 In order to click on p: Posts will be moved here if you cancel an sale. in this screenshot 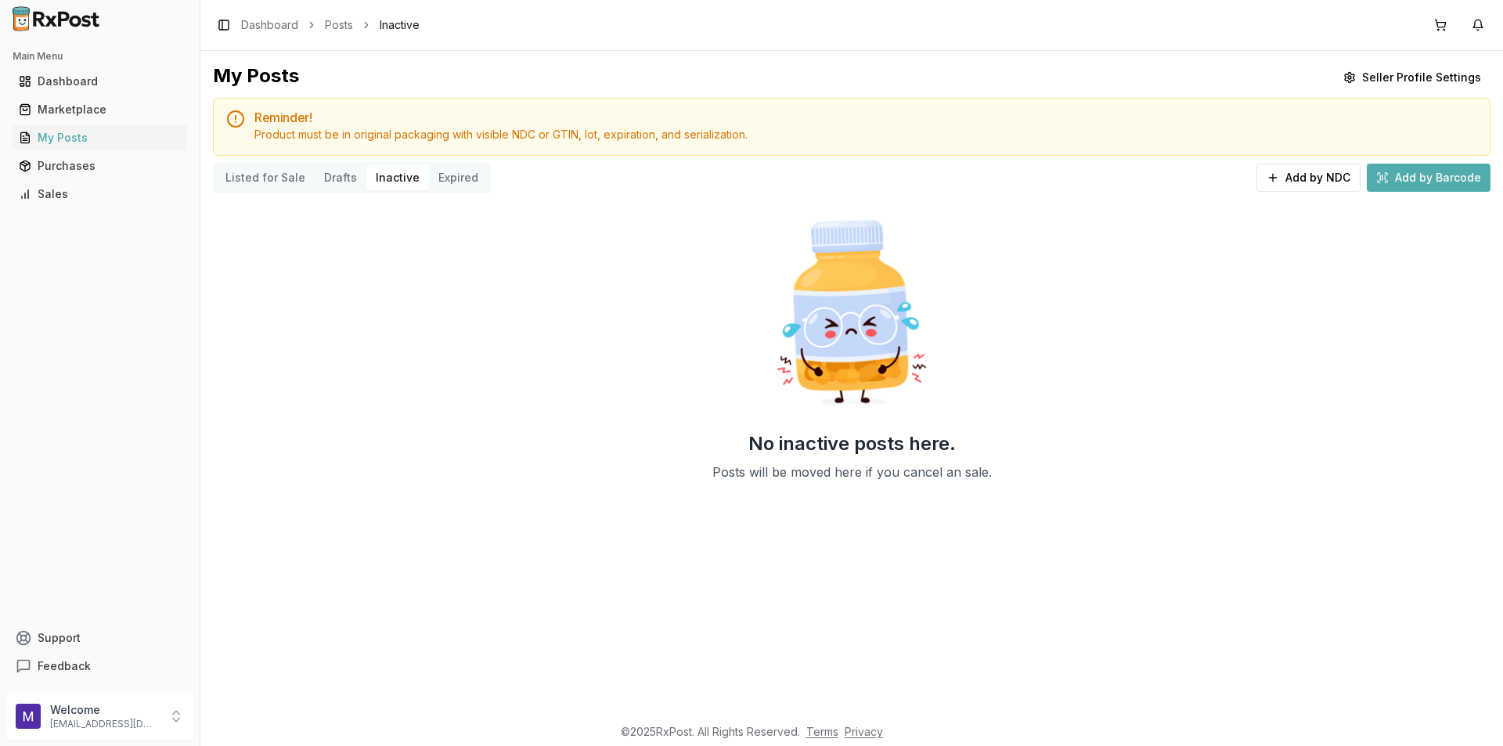, I will do `click(852, 472)`.